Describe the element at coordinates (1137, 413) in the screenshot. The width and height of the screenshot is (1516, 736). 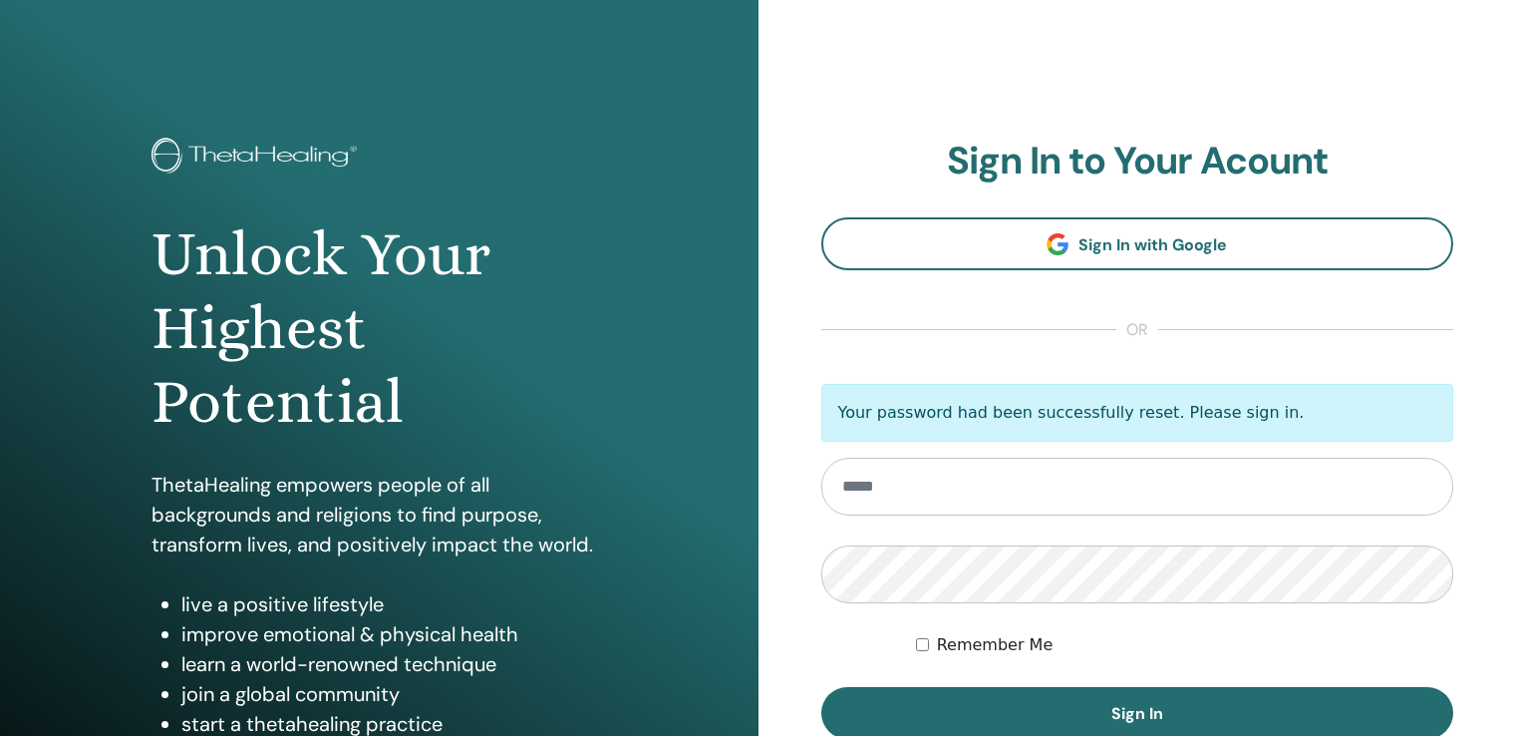
I see `p: Your password had been successfully reset. Please sign in.` at that location.